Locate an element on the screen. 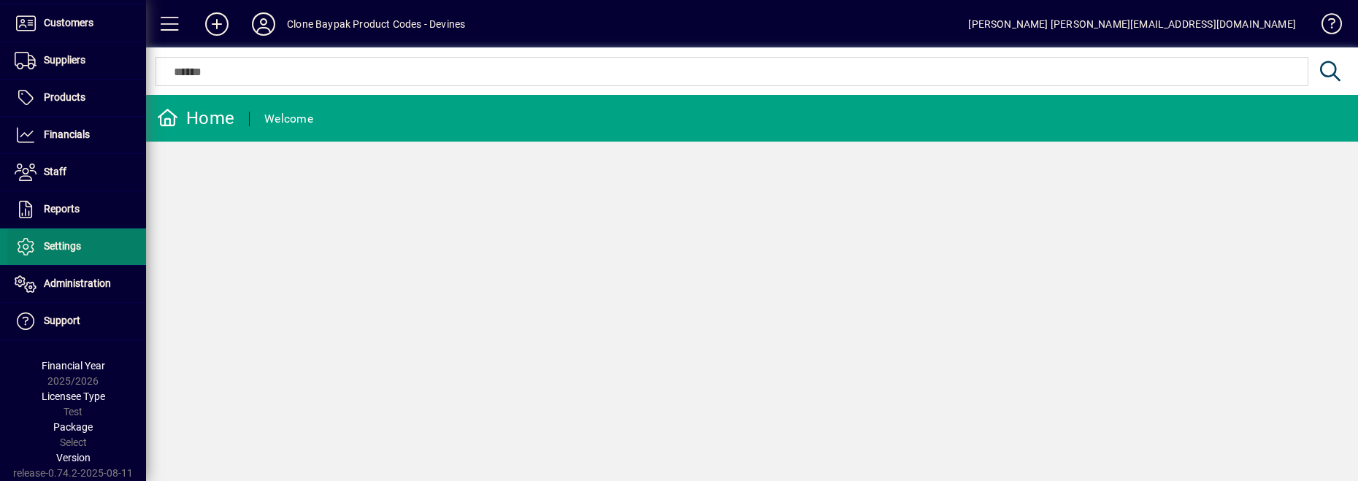  div: Clone Baypak Product Codes - Devines is located at coordinates (376, 24).